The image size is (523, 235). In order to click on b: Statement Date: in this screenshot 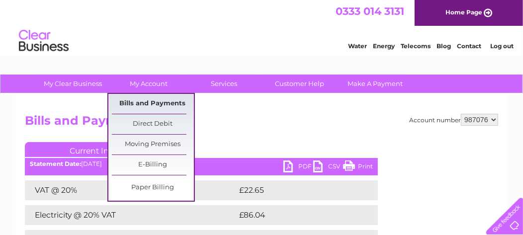, I will do `click(55, 164)`.